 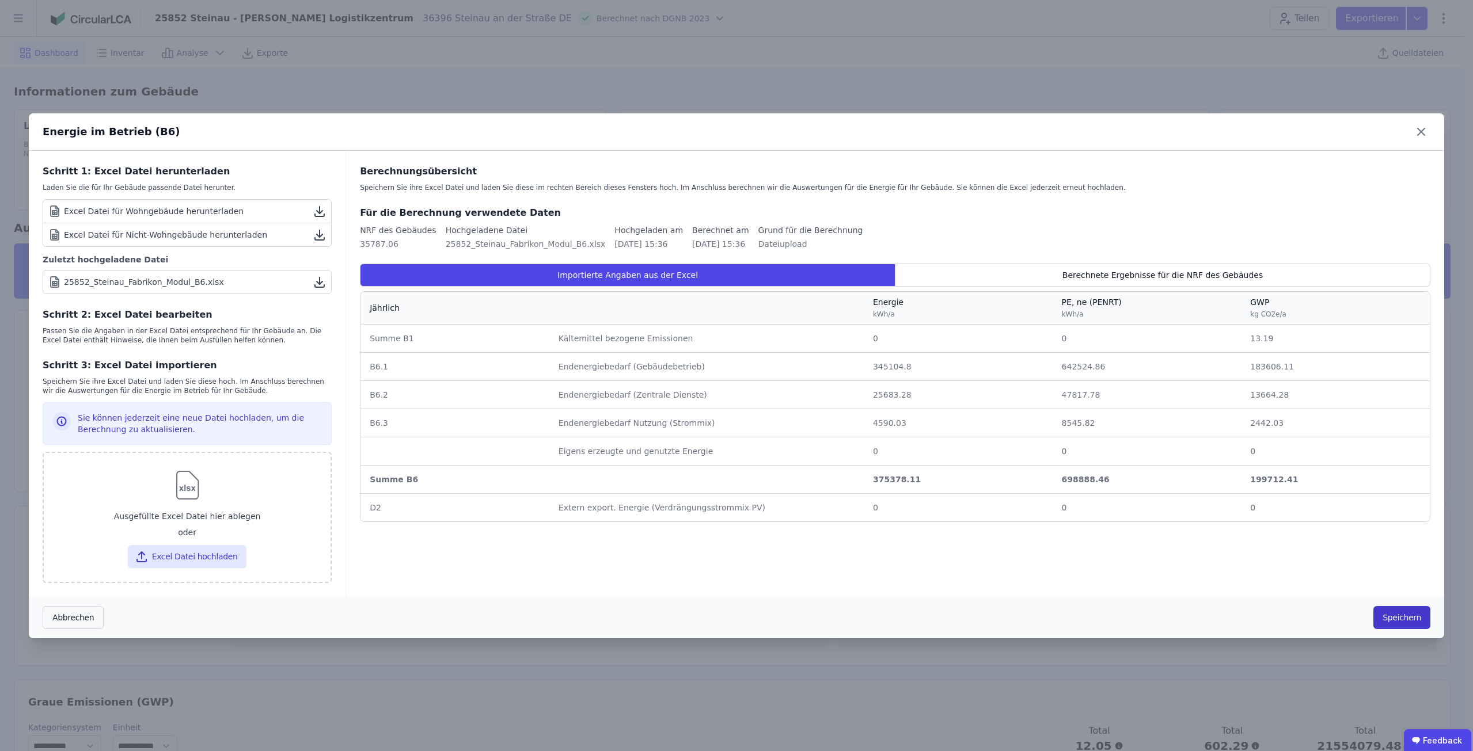 What do you see at coordinates (1085, 480) in the screenshot?
I see `span: 698888.46` at bounding box center [1085, 480].